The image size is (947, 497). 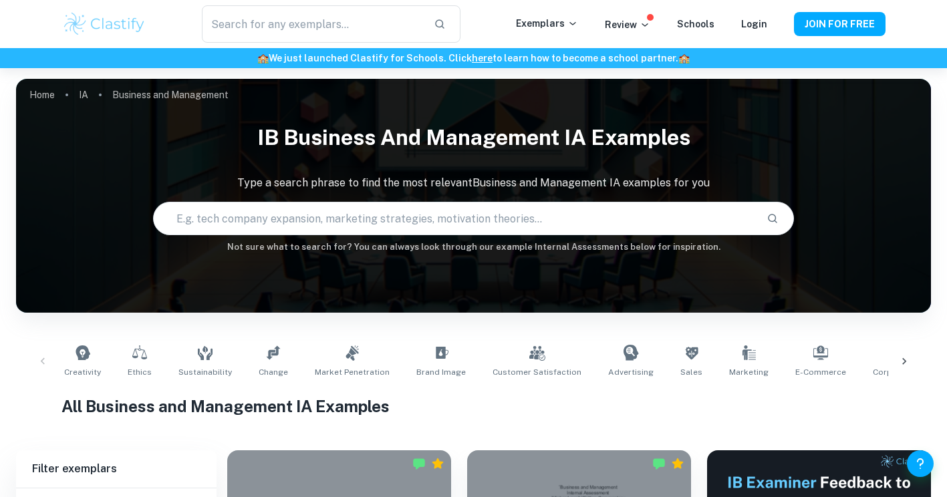 I want to click on span: Brand Image, so click(x=441, y=372).